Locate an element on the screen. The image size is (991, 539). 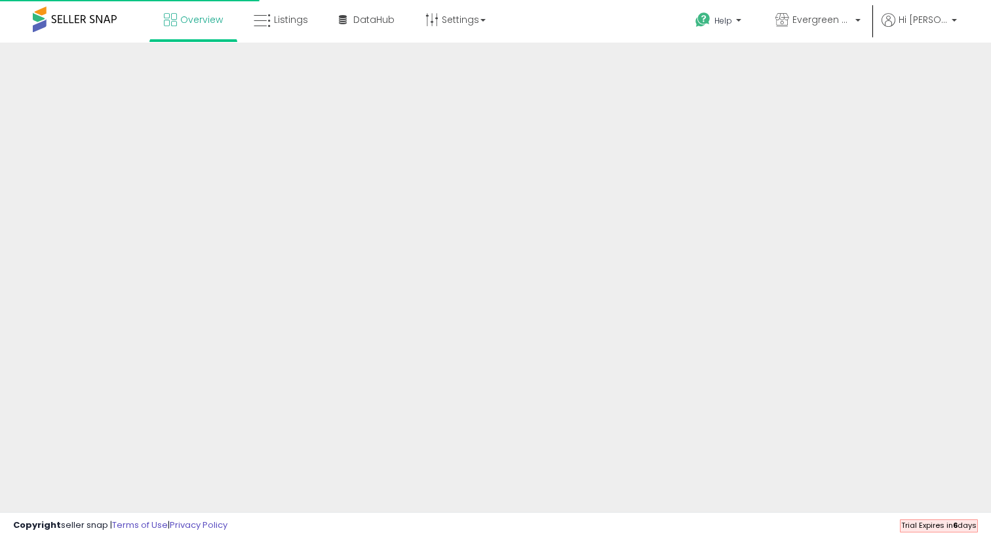
span: DataHub is located at coordinates (374, 20).